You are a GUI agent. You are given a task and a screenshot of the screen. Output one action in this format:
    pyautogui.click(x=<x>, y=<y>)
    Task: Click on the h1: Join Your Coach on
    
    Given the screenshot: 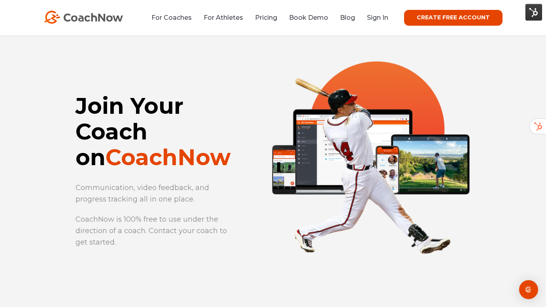 What is the action you would take?
    pyautogui.click(x=158, y=132)
    